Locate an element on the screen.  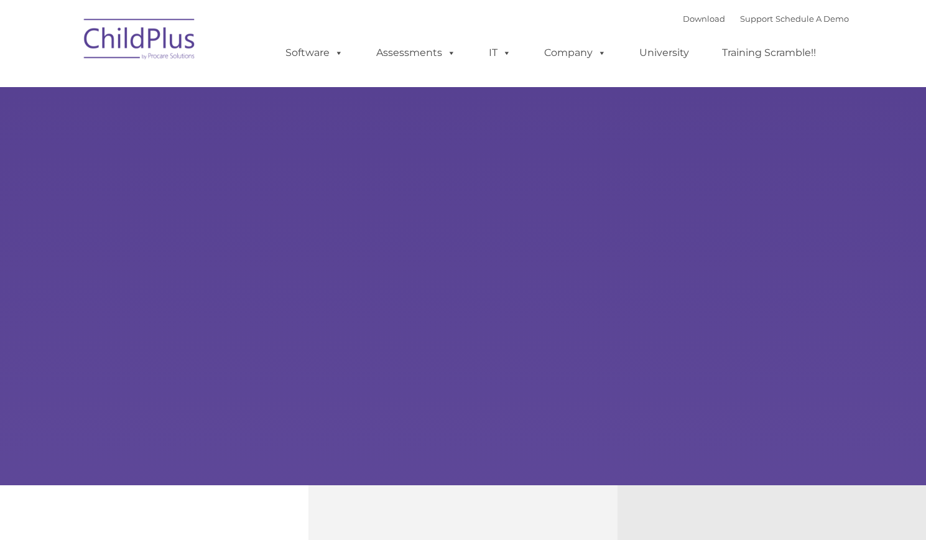
a: Software is located at coordinates (314, 53).